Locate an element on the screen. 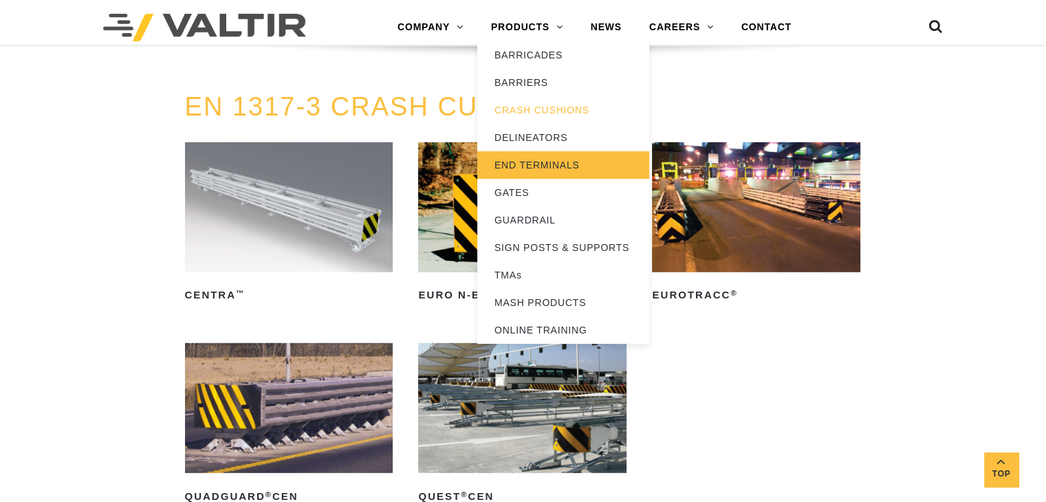 This screenshot has width=1046, height=502. a: MASH PRODUCTS is located at coordinates (563, 303).